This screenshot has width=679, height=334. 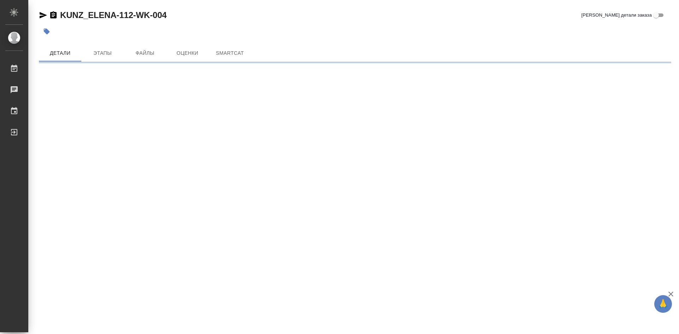 I want to click on button: Добавить тэг, so click(x=47, y=31).